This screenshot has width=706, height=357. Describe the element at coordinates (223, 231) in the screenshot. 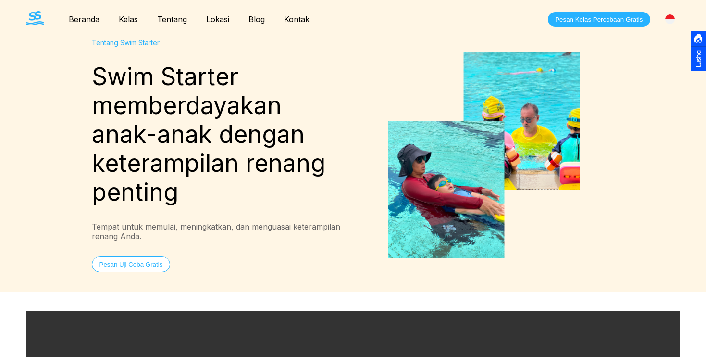

I see `div: Tempat untuk memulai, meningkatkan, dan menguasai keterampilan renang Anda.` at that location.